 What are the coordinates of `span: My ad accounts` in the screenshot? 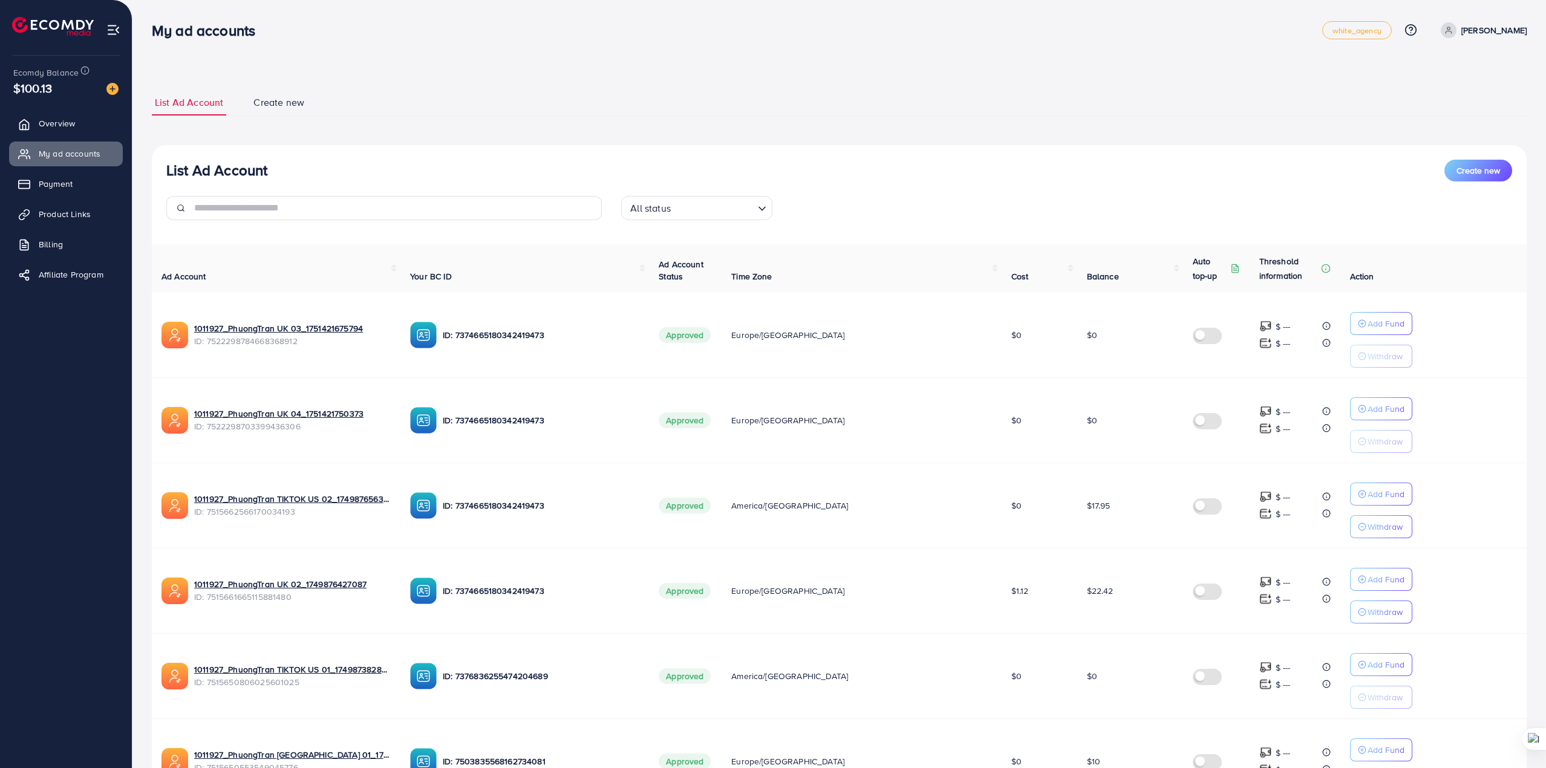 It's located at (70, 154).